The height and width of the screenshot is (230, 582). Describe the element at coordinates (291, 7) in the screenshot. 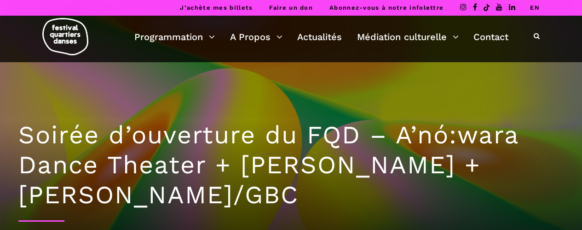

I see `a: Faire un don` at that location.